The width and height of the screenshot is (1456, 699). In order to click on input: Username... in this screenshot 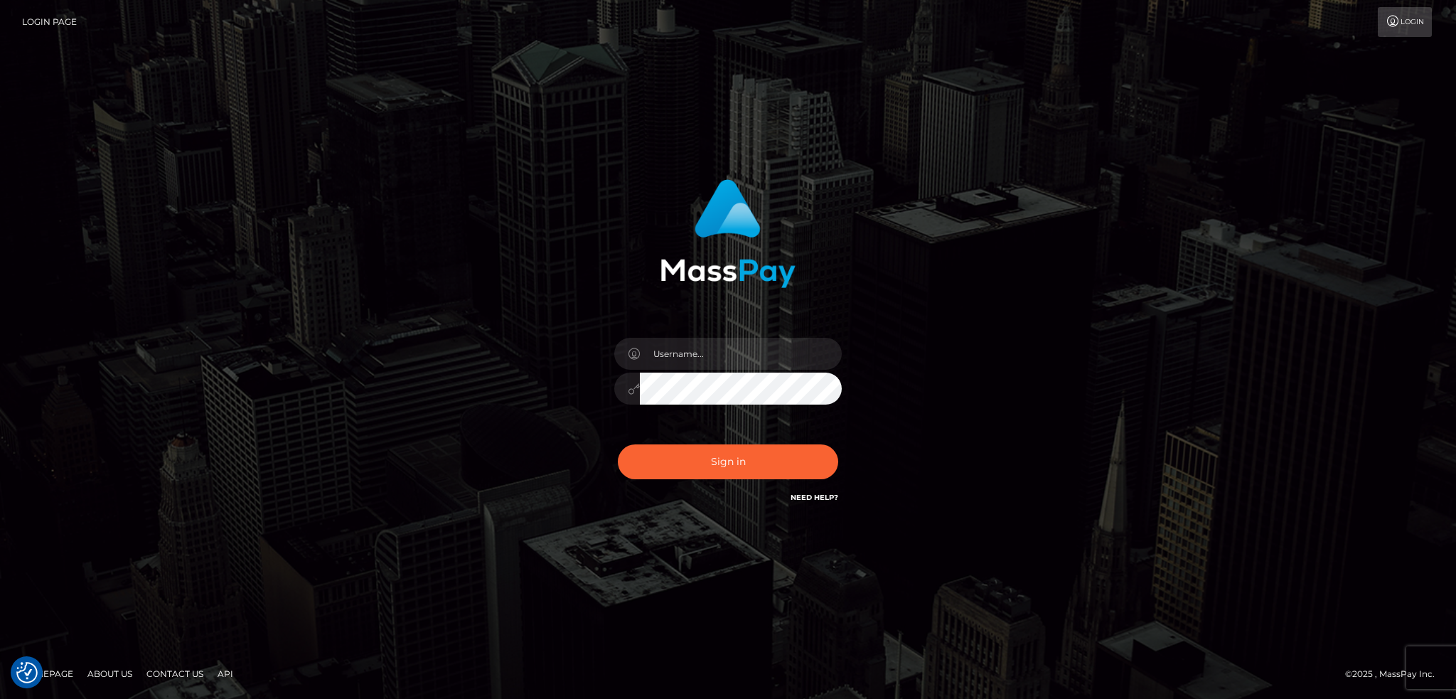, I will do `click(741, 353)`.